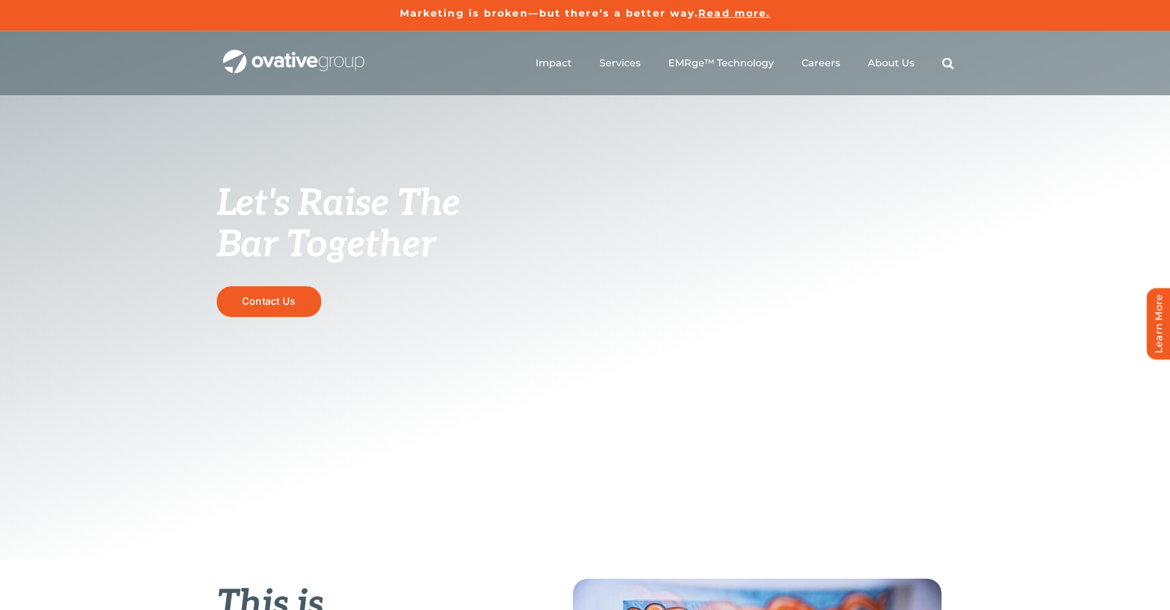 The width and height of the screenshot is (1170, 610). I want to click on a: About Us, so click(891, 63).